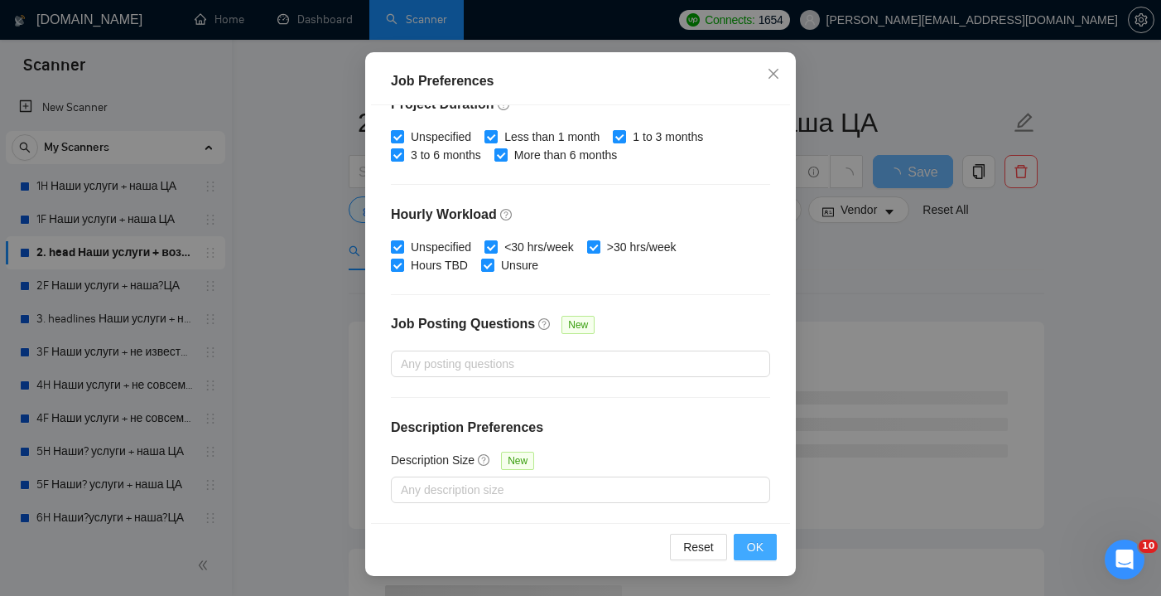 The height and width of the screenshot is (596, 1161). Describe the element at coordinates (439, 265) in the screenshot. I see `span: Hours TBD` at that location.